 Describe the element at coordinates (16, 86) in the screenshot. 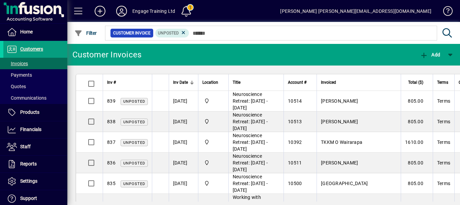

I see `span: Quotes` at that location.